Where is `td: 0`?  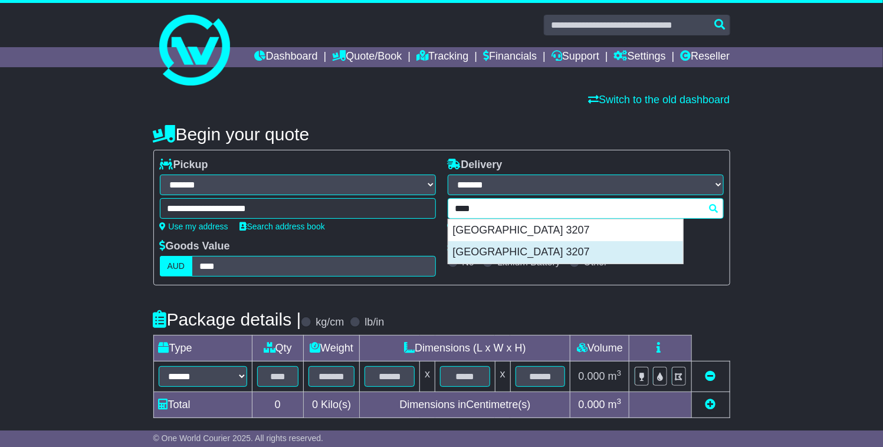 td: 0 is located at coordinates (277, 405).